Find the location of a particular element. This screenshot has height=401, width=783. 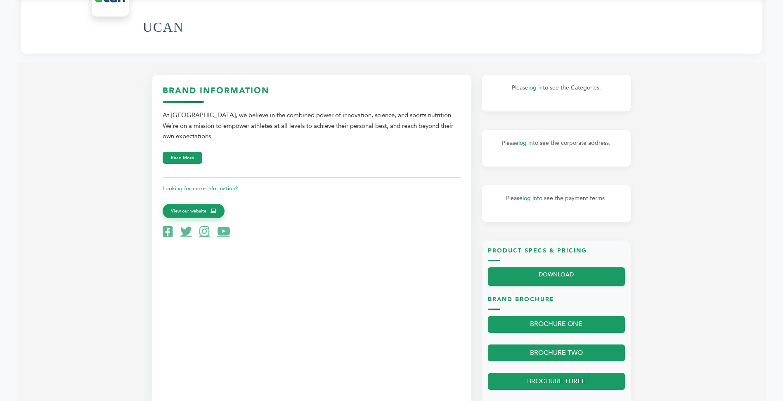

a: View our website is located at coordinates (194, 211).